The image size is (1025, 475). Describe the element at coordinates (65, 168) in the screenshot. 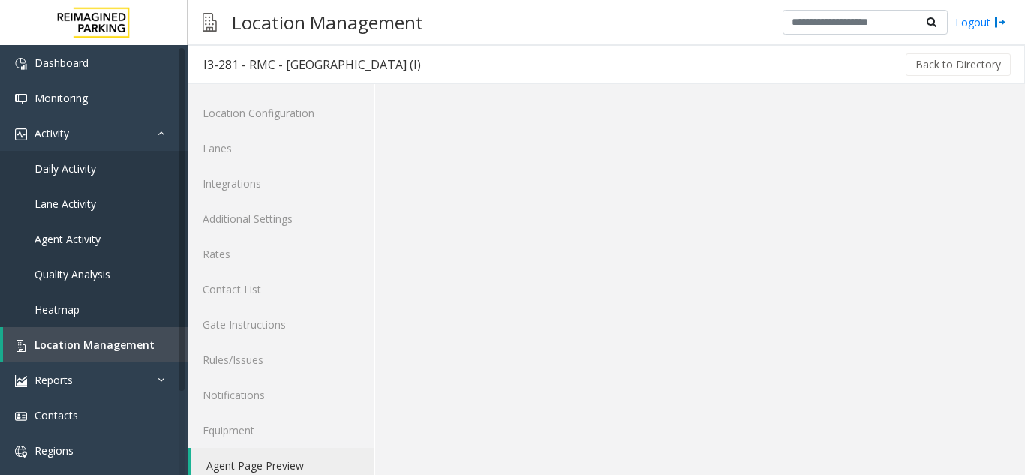

I see `span: Daily Activity` at that location.